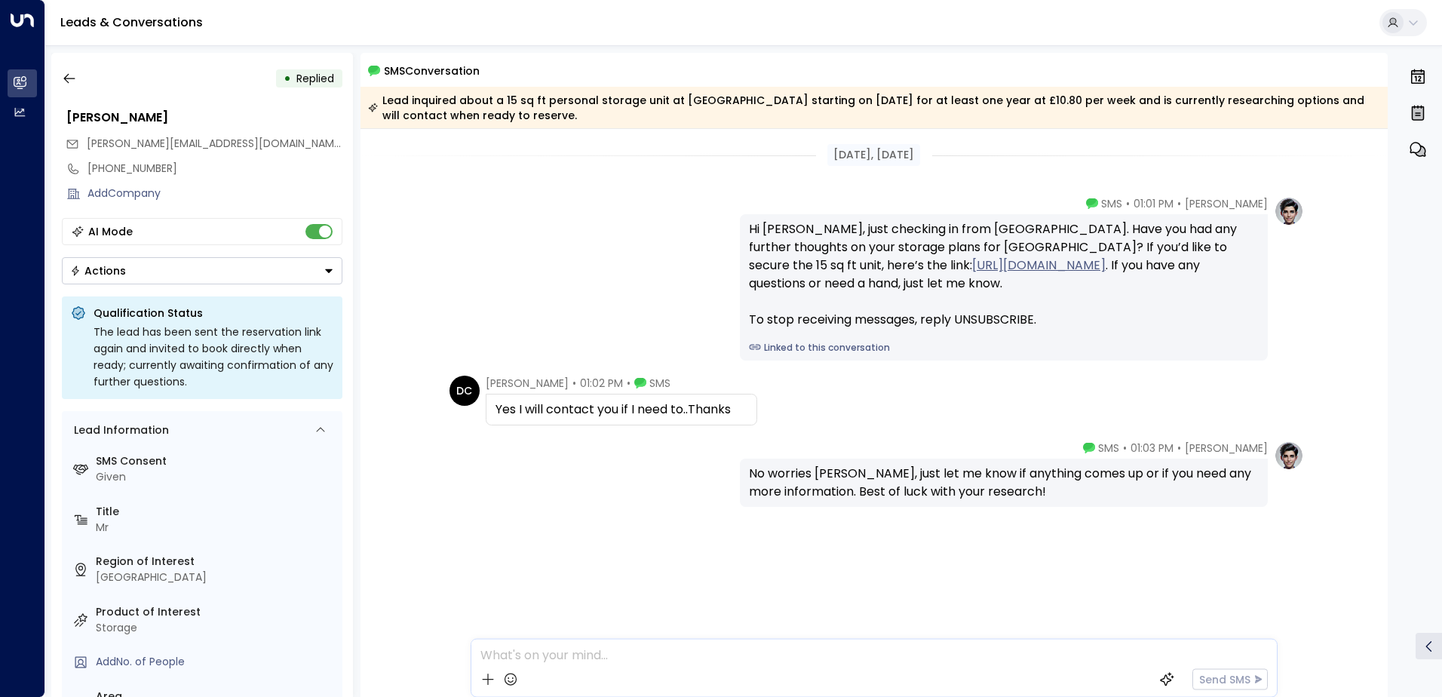  I want to click on a: Leads & Conversations, so click(131, 22).